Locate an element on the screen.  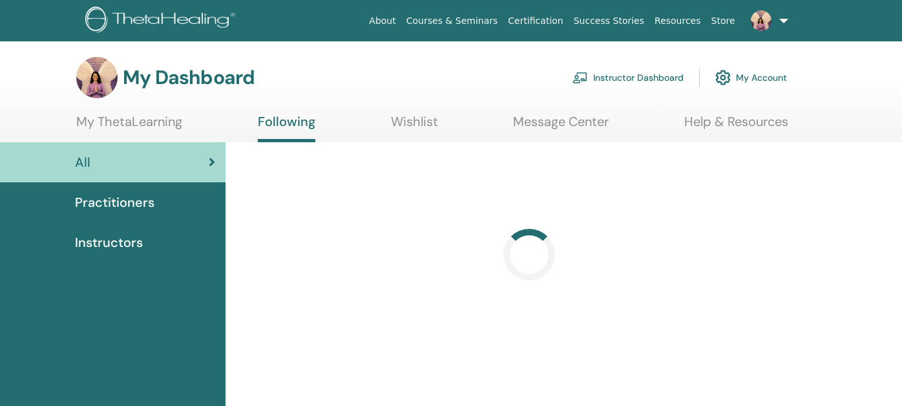
img: cog.svg is located at coordinates (723, 78).